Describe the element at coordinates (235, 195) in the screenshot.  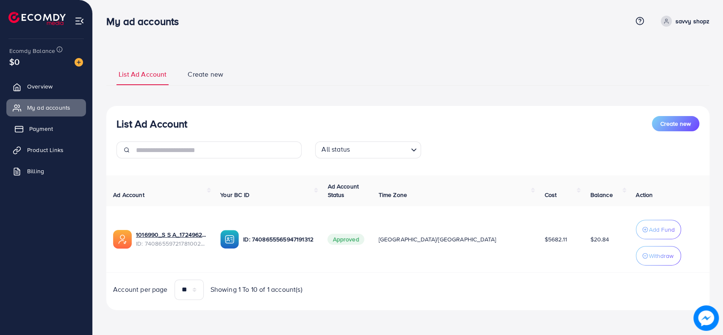
I see `span: Your BC ID` at that location.